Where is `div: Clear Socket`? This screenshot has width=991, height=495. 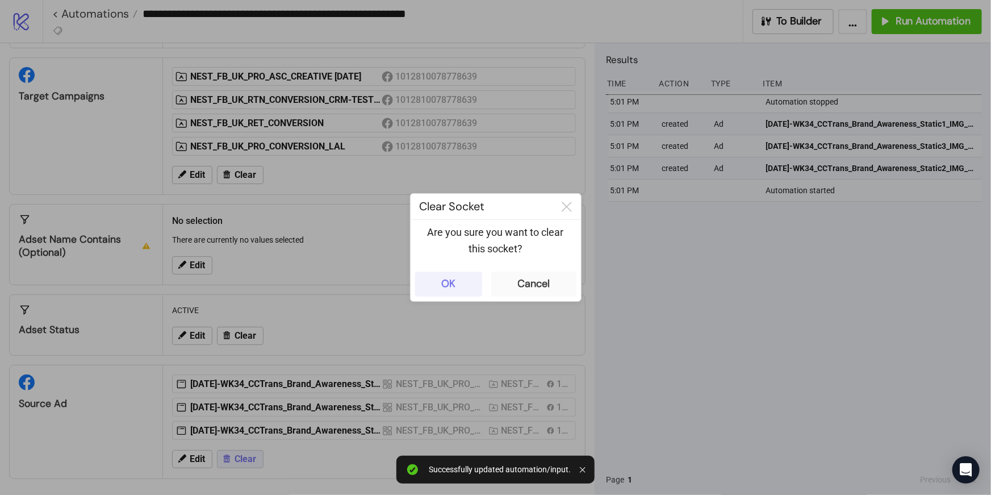 div: Clear Socket is located at coordinates (481, 206).